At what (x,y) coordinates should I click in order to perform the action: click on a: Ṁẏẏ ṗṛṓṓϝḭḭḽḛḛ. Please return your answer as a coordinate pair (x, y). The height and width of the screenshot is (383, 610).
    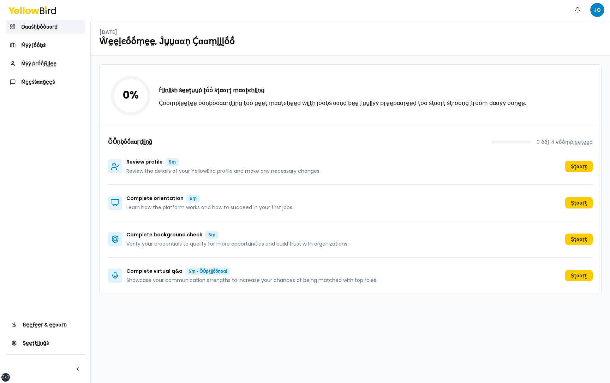
    Looking at the image, I should click on (45, 64).